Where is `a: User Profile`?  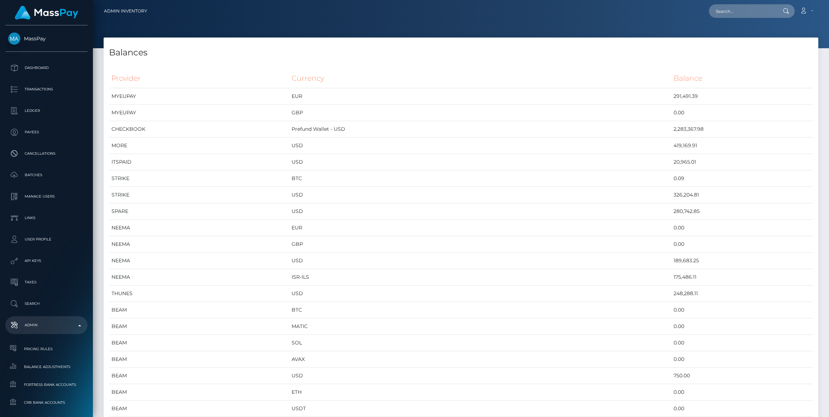 a: User Profile is located at coordinates (46, 239).